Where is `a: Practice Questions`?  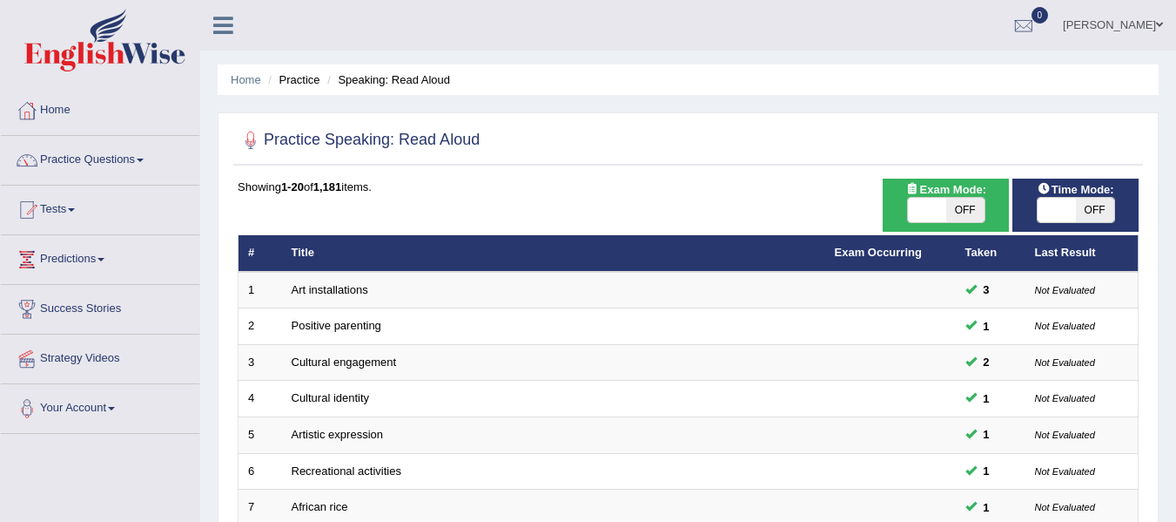
a: Practice Questions is located at coordinates (100, 158).